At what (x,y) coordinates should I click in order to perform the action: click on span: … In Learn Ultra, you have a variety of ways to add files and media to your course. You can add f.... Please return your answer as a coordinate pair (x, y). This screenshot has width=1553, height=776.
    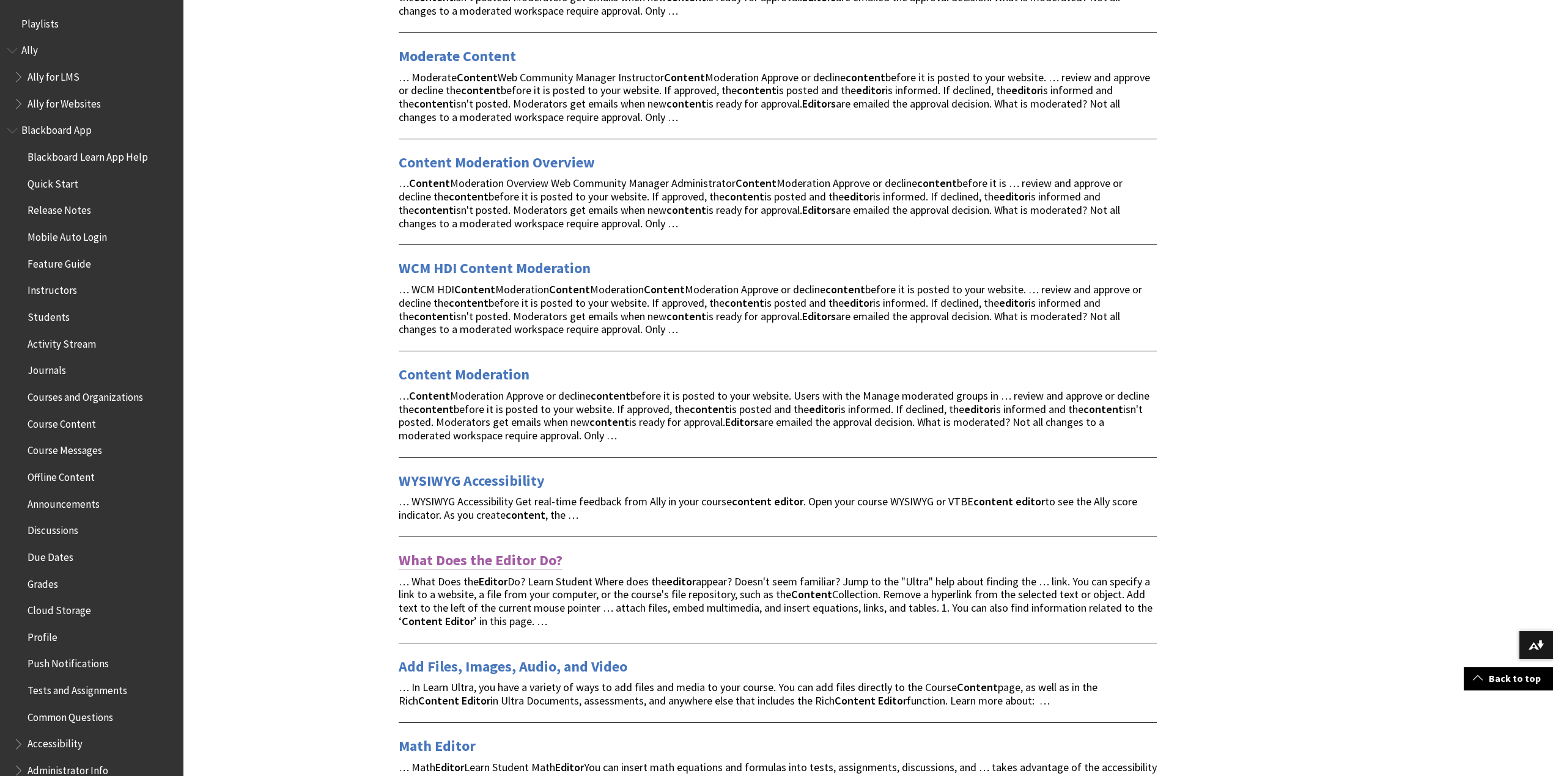
    Looking at the image, I should click on (748, 694).